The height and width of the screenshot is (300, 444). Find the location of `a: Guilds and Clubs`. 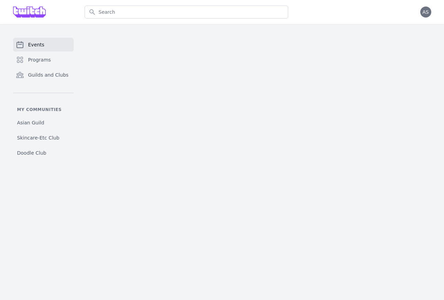

a: Guilds and Clubs is located at coordinates (43, 75).